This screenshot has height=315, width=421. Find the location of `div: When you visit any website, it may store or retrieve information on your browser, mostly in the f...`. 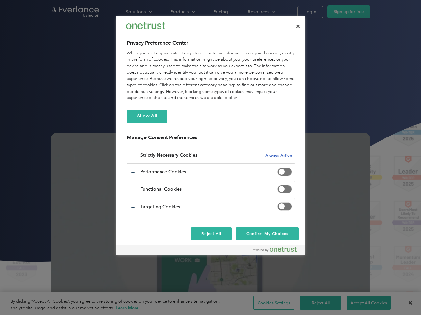

div: When you visit any website, it may store or retrieve information on your browser, mostly in the f... is located at coordinates (211, 76).